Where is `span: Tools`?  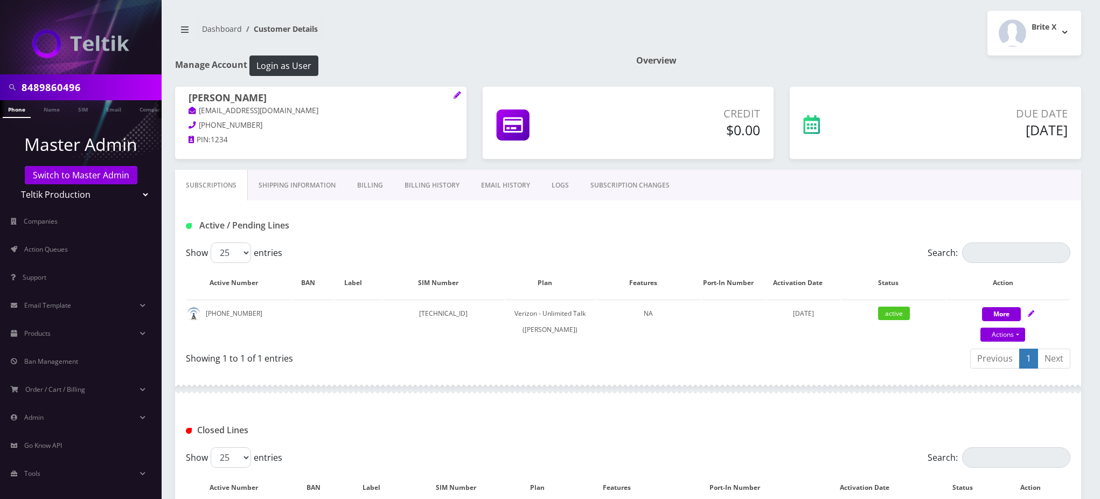 span: Tools is located at coordinates (32, 473).